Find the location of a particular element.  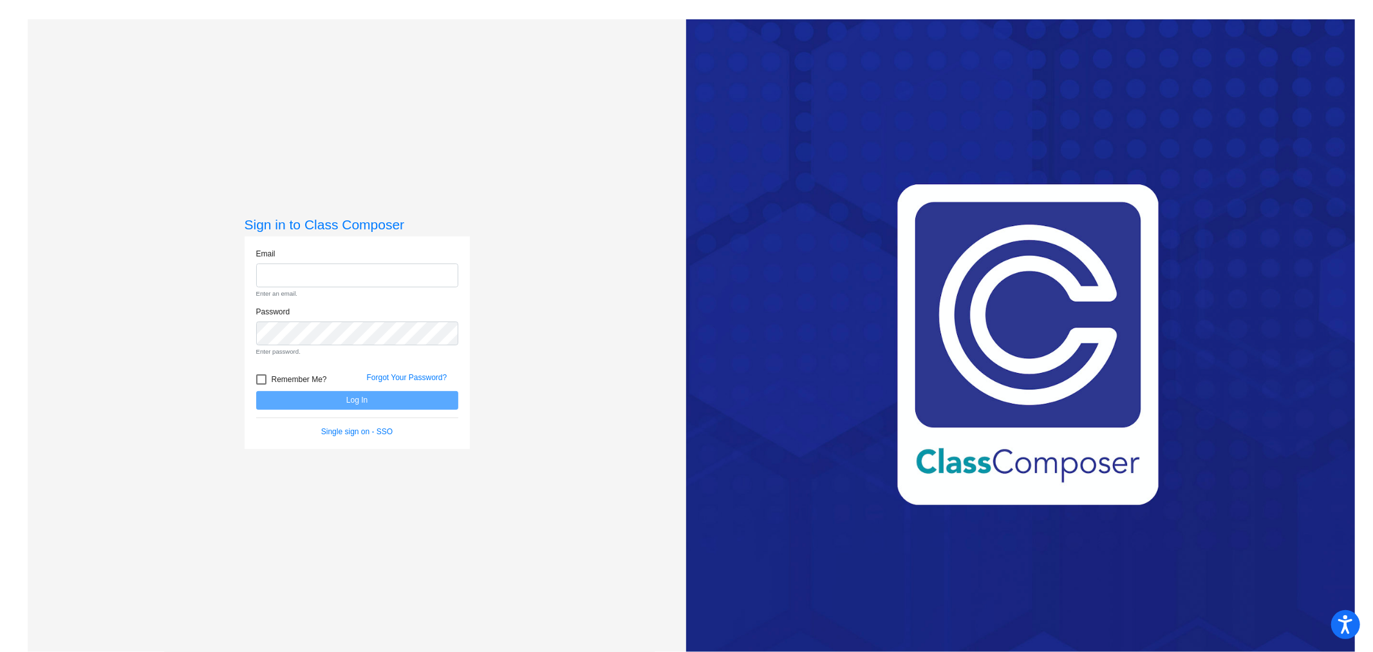

span: Remember Me? is located at coordinates (299, 379).